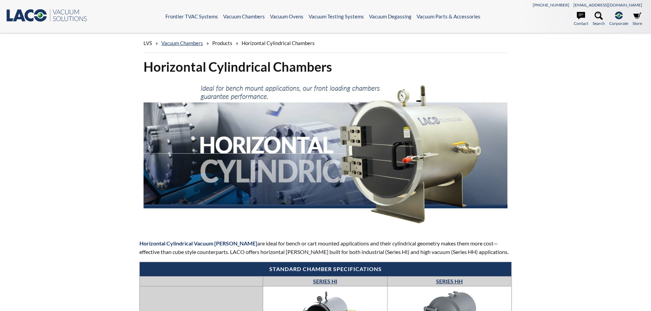  What do you see at coordinates (336, 16) in the screenshot?
I see `a: Vacuum Testing Systems` at bounding box center [336, 16].